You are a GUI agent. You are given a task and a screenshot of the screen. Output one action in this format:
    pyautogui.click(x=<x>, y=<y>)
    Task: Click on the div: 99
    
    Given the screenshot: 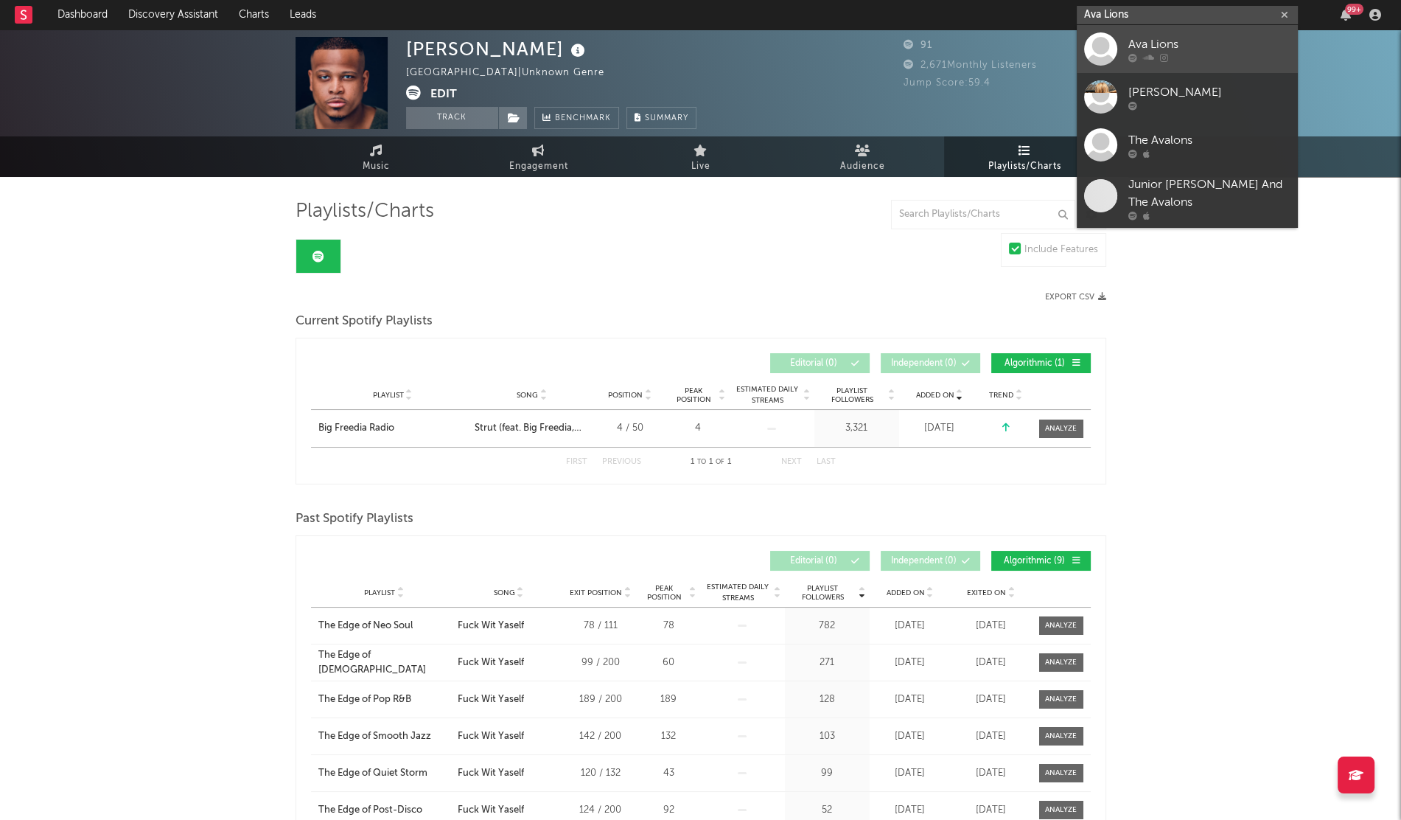 What is the action you would take?
    pyautogui.click(x=827, y=773)
    